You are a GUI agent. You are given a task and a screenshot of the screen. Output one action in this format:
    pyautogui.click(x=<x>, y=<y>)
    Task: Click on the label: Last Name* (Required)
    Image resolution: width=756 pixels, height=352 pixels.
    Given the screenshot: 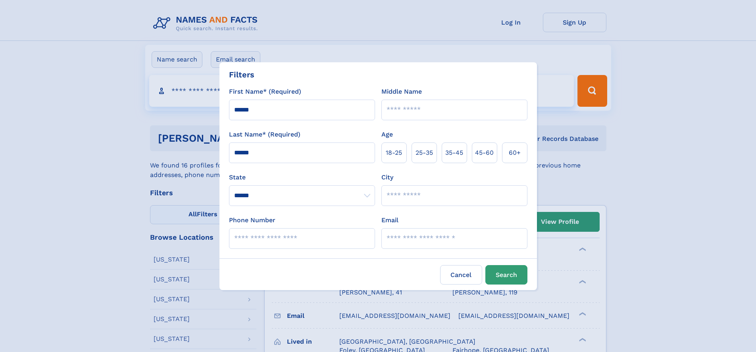 What is the action you would take?
    pyautogui.click(x=265, y=134)
    